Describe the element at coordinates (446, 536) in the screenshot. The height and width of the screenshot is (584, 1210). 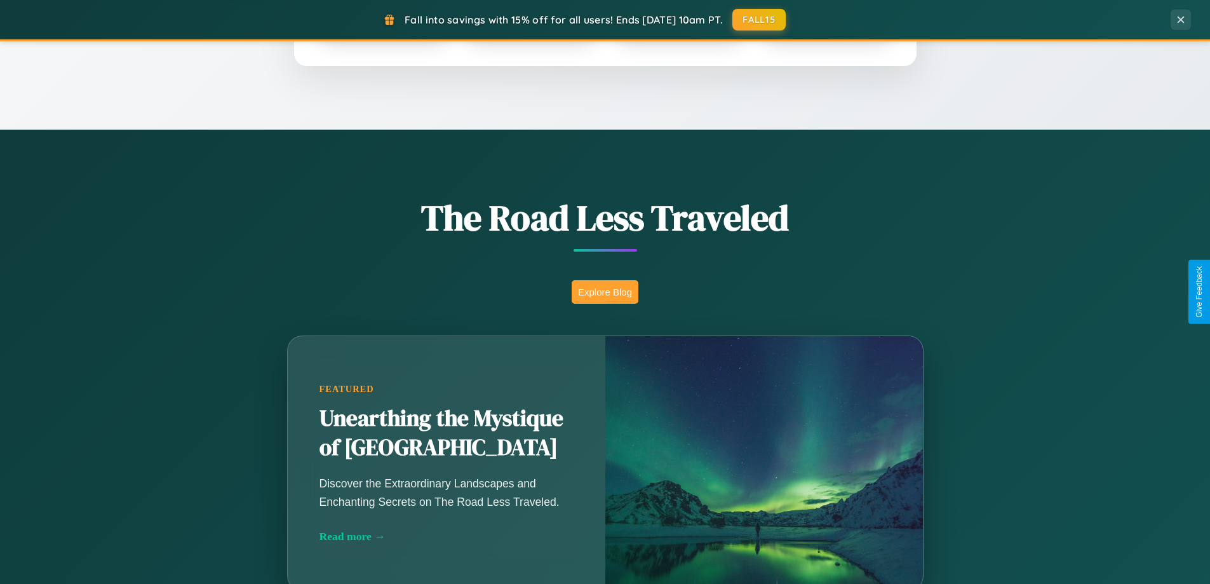
I see `div: Read more →` at that location.